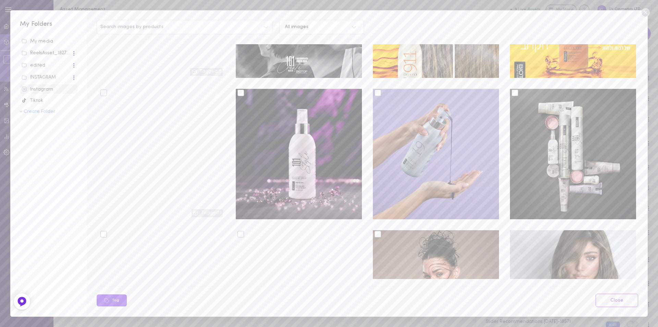  Describe the element at coordinates (49, 101) in the screenshot. I see `div: Tiktok` at that location.